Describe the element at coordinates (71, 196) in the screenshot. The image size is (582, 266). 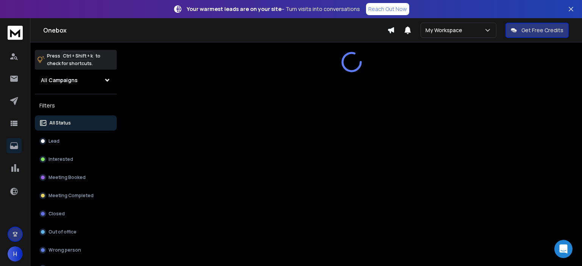
I see `p: Meeting Completed` at that location.